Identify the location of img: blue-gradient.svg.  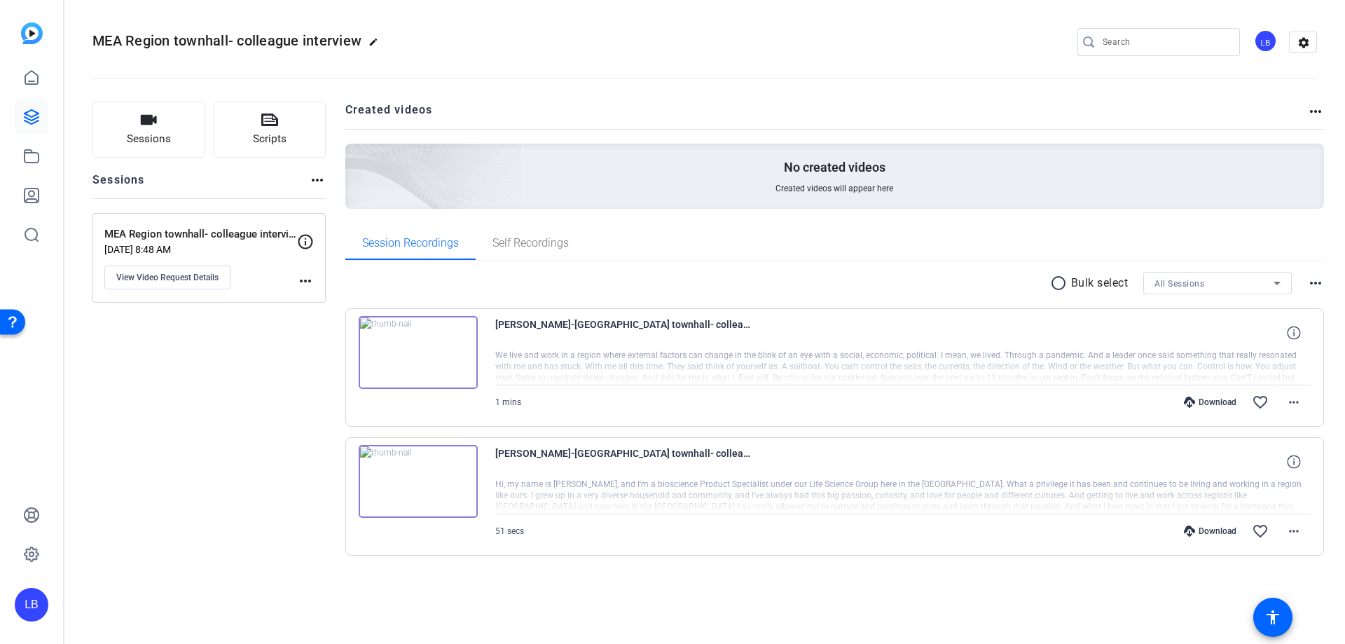
(32, 33).